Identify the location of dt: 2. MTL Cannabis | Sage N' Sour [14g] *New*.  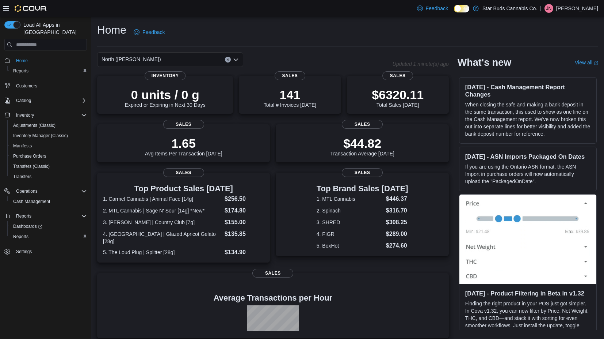
(162, 210).